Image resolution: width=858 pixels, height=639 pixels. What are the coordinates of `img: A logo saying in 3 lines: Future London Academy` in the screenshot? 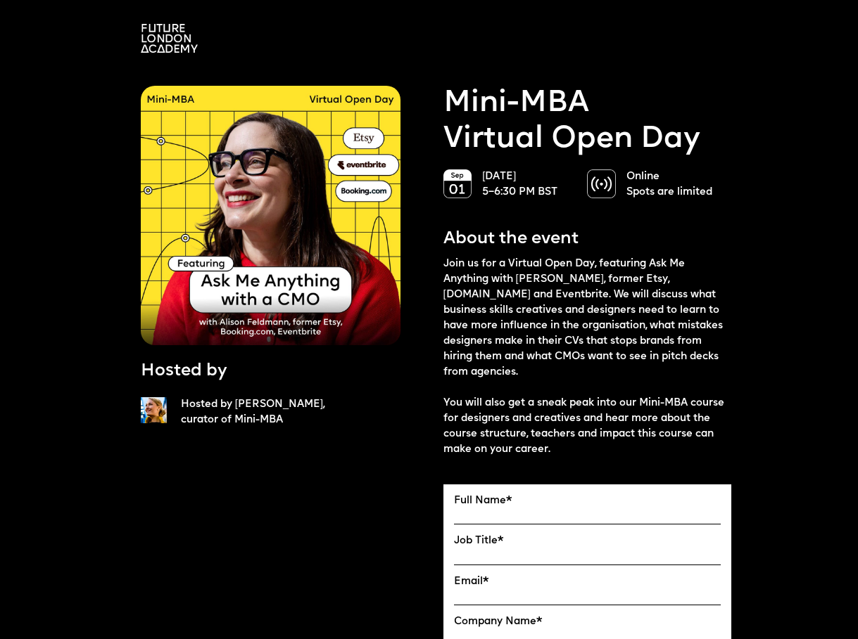 It's located at (169, 38).